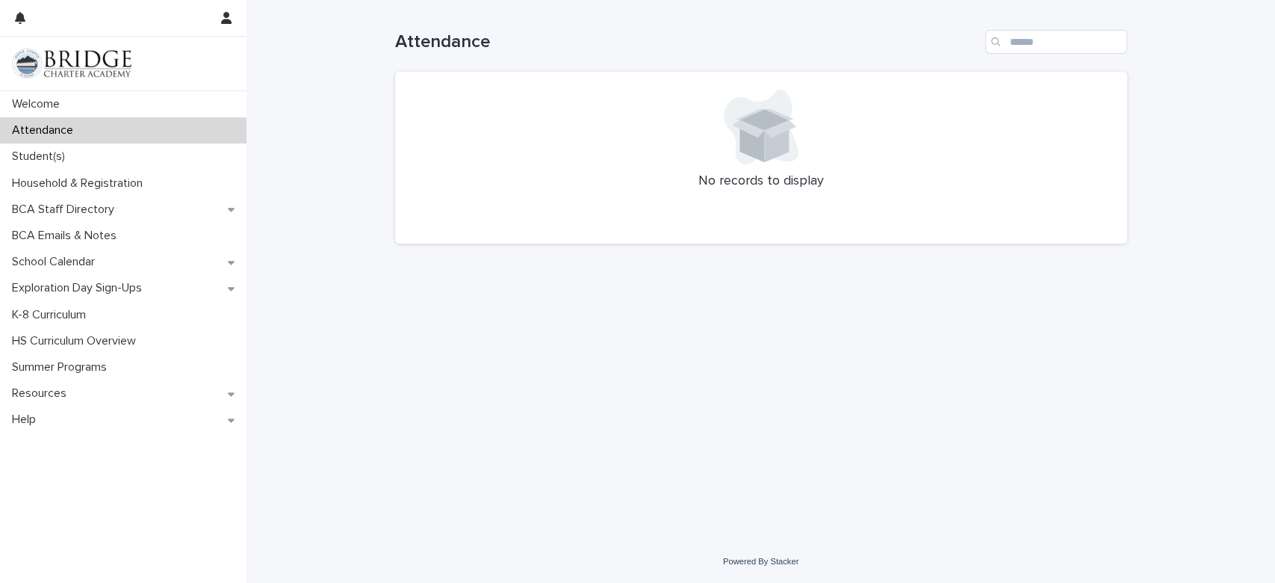 The image size is (1275, 583). I want to click on p: Welcome, so click(39, 104).